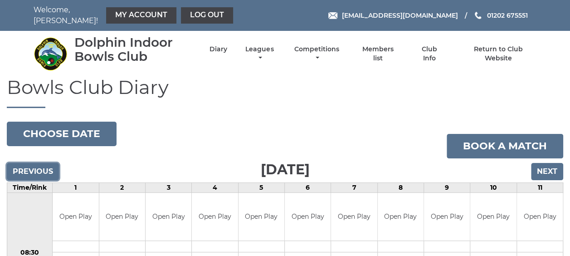 The height and width of the screenshot is (256, 570). Describe the element at coordinates (429, 54) in the screenshot. I see `a: Club Info` at that location.